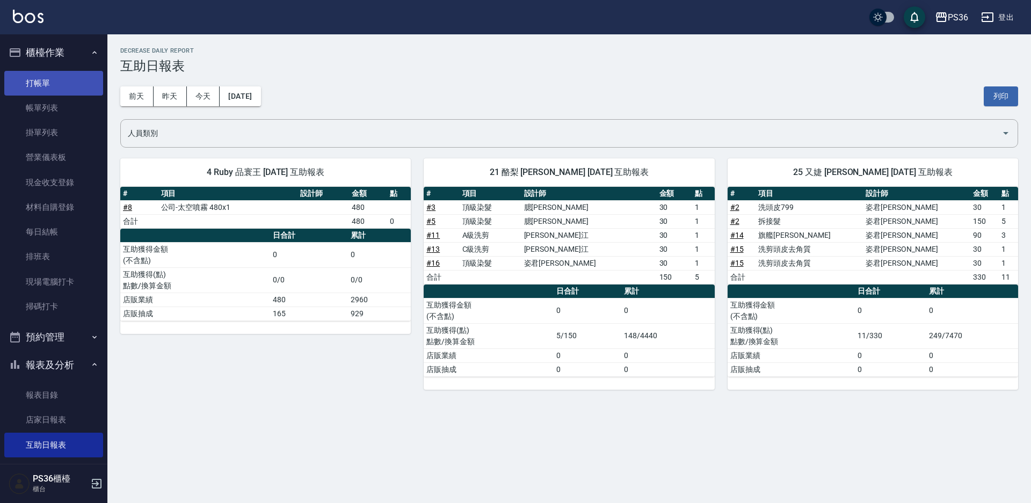 The image size is (1031, 503). I want to click on a: 每日結帳, so click(54, 232).